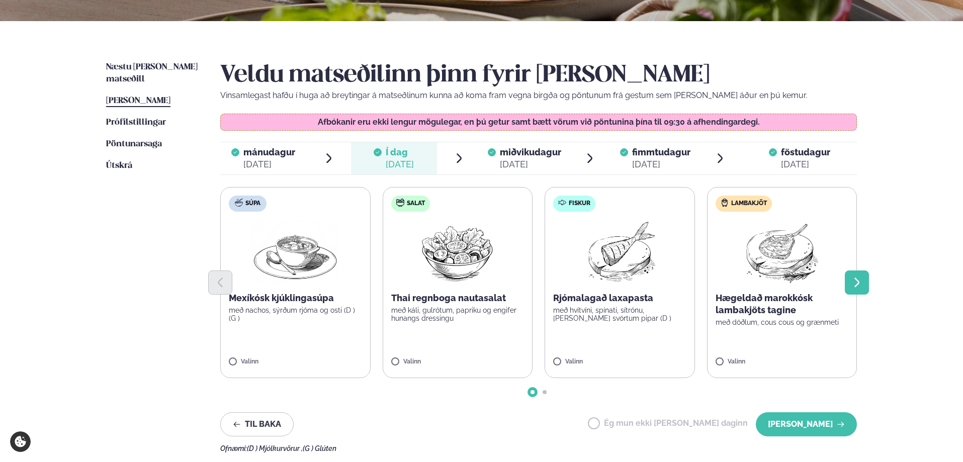 Image resolution: width=963 pixels, height=462 pixels. What do you see at coordinates (580, 204) in the screenshot?
I see `span: Fiskur` at bounding box center [580, 204].